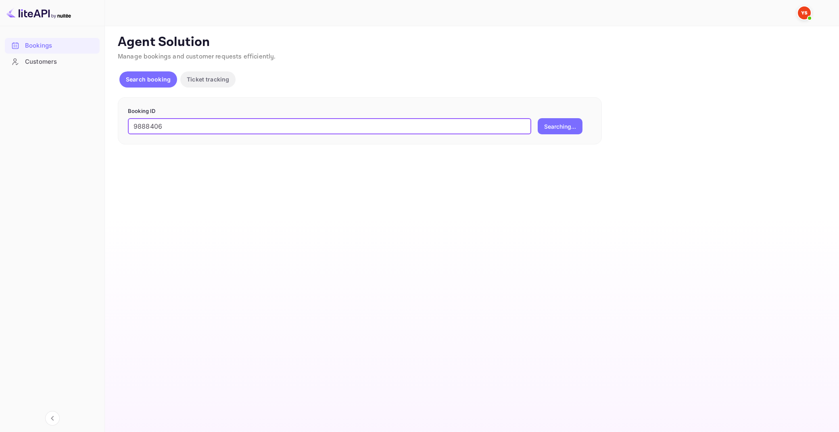 This screenshot has width=839, height=432. What do you see at coordinates (330, 126) in the screenshot?
I see `input: Enter Booking ID (e.g., 63782194)` at bounding box center [330, 126].